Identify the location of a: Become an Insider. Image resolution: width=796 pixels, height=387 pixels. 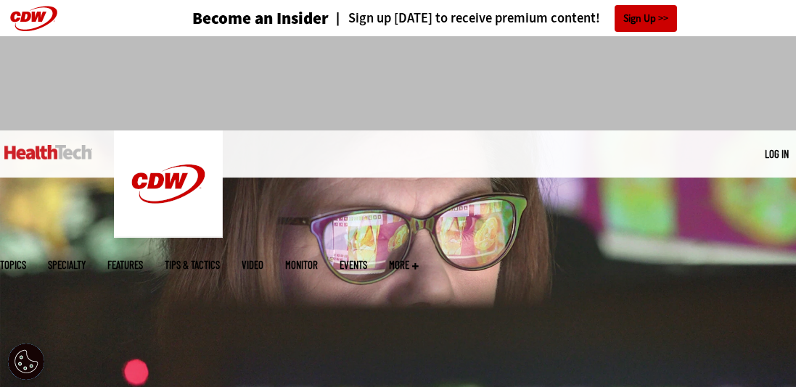
(260, 18).